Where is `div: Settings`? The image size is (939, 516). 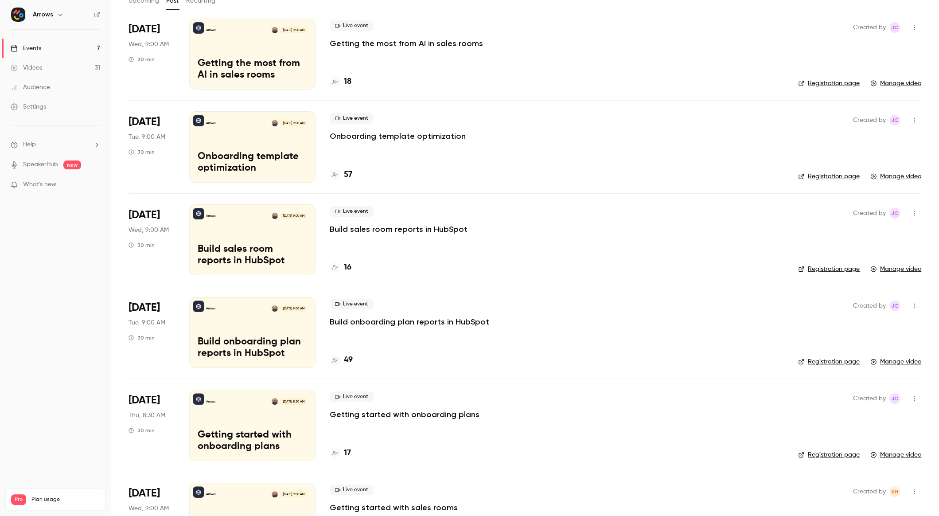
div: Settings is located at coordinates (28, 107).